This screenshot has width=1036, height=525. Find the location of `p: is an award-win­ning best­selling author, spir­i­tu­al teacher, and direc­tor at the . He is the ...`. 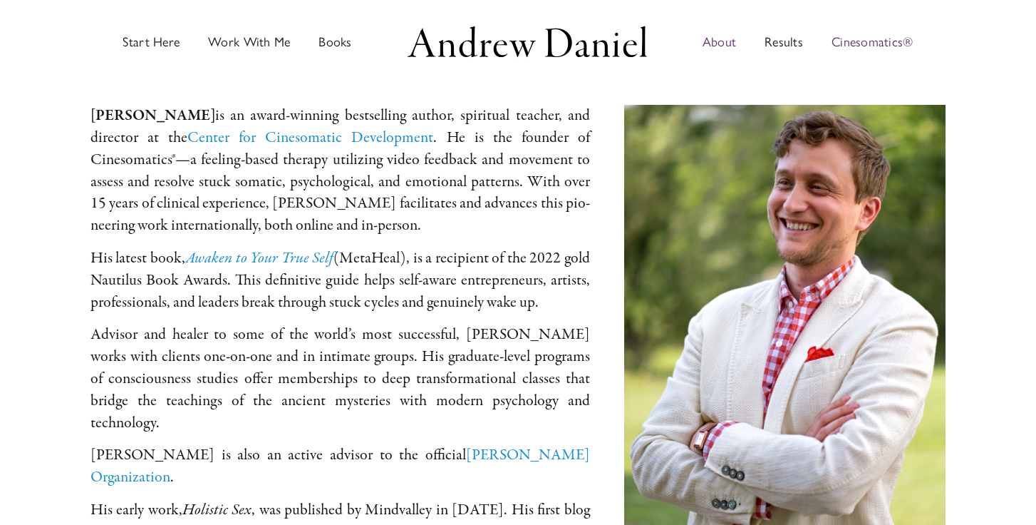

p: is an award-win­ning best­selling author, spir­i­tu­al teacher, and direc­tor at the . He is the ... is located at coordinates (340, 170).